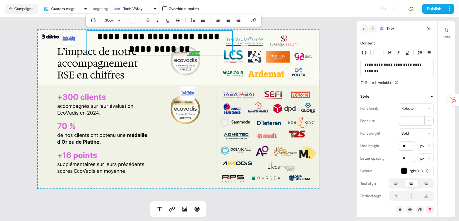 The width and height of the screenshot is (459, 221). I want to click on button: Tech VAlley, so click(135, 9).